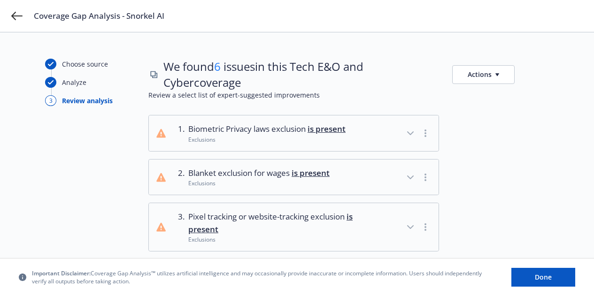 The height and width of the screenshot is (296, 594). Describe the element at coordinates (543, 277) in the screenshot. I see `span: Done` at that location.